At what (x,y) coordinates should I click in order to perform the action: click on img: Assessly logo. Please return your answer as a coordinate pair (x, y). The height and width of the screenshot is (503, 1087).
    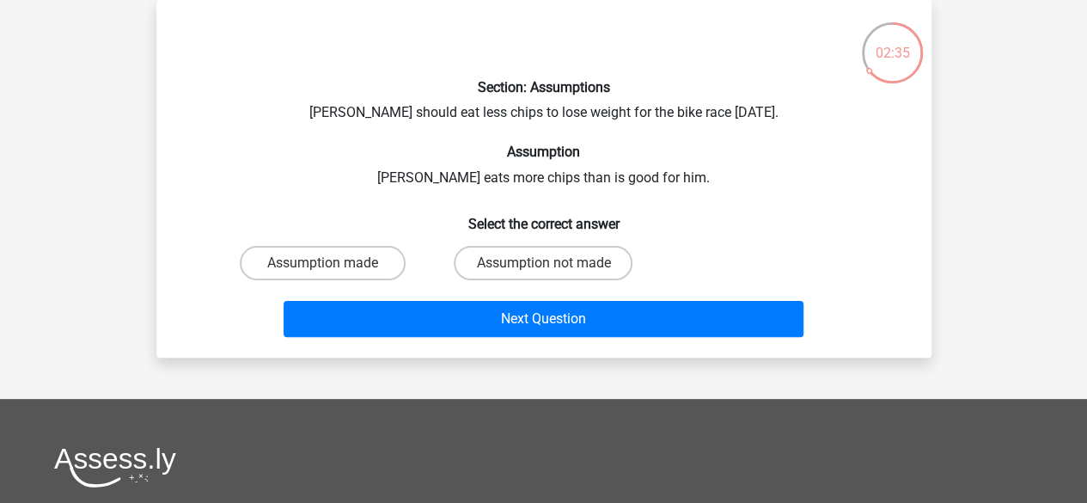
    Looking at the image, I should click on (115, 467).